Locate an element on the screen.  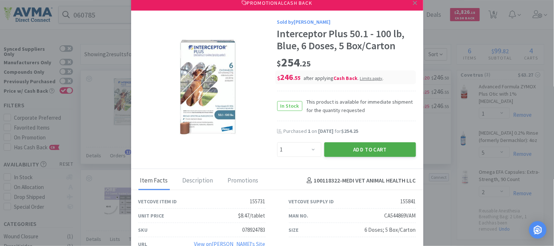
div: Vetcove Item ID is located at coordinates (158, 202).